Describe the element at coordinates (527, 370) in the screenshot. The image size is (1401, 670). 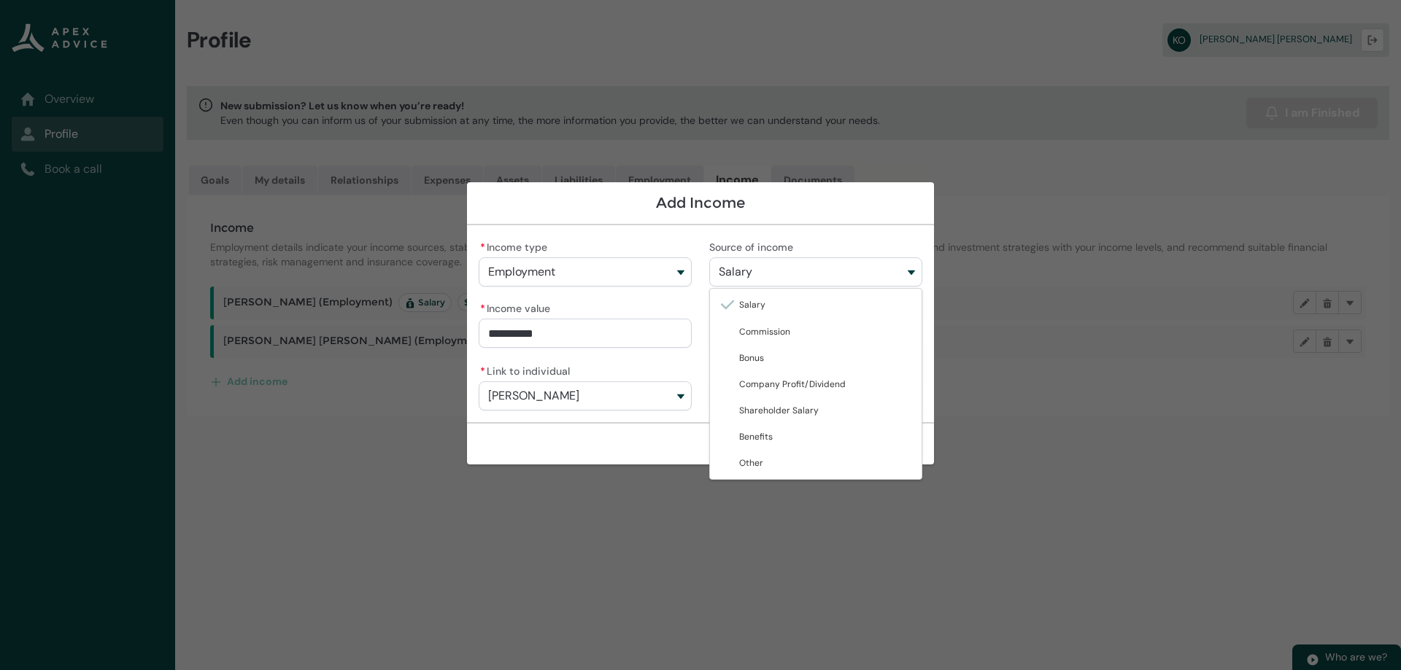
I see `label: Link to individual` at that location.